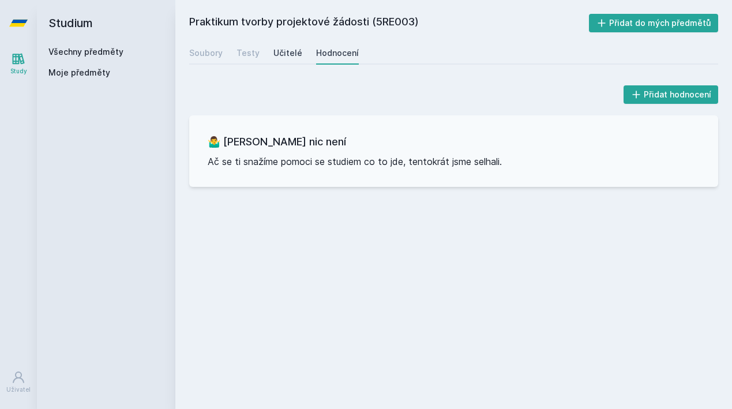 The width and height of the screenshot is (732, 409). Describe the element at coordinates (18, 389) in the screenshot. I see `div: Uživatel` at that location.